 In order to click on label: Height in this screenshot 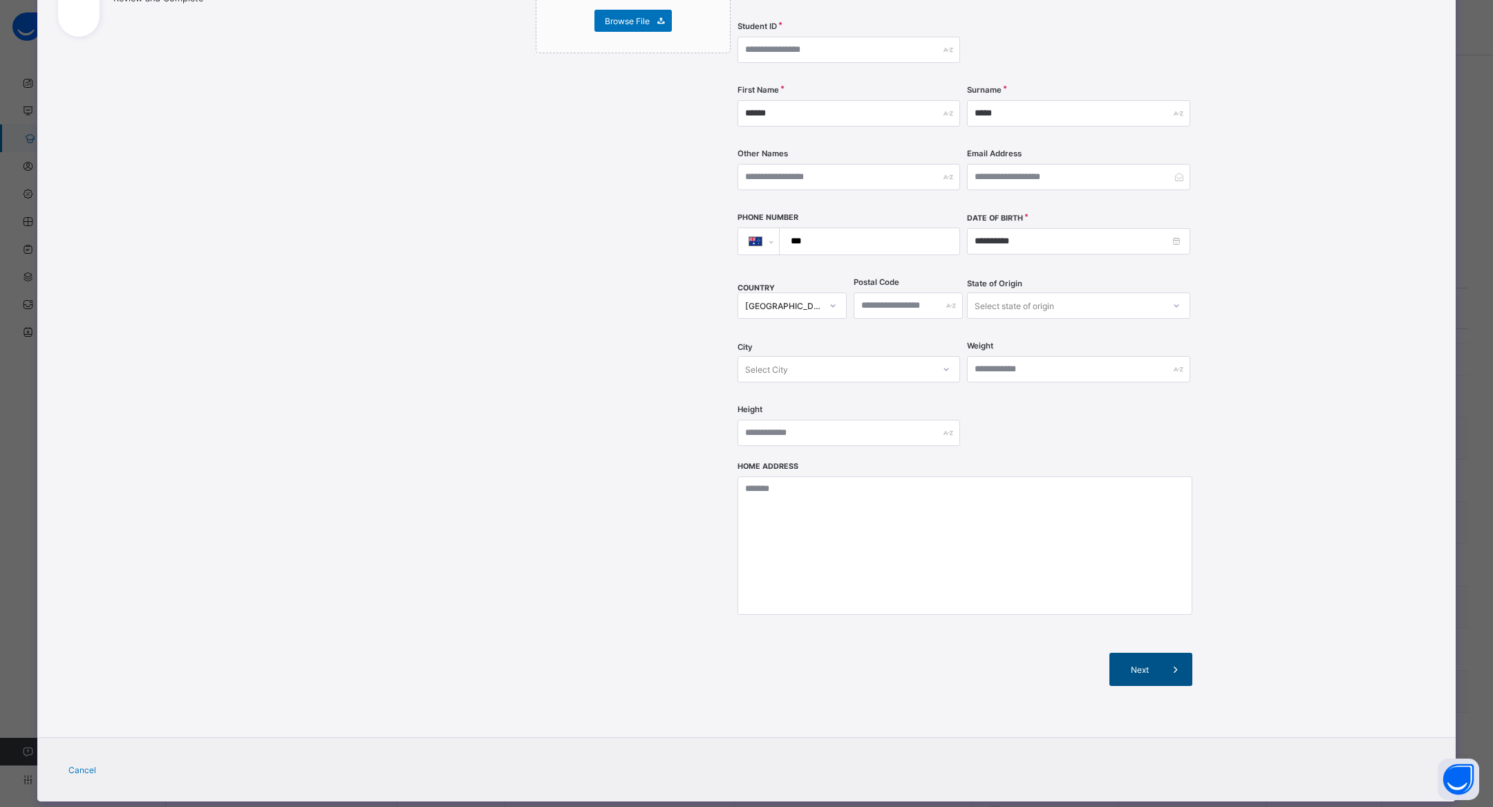, I will do `click(750, 409)`.